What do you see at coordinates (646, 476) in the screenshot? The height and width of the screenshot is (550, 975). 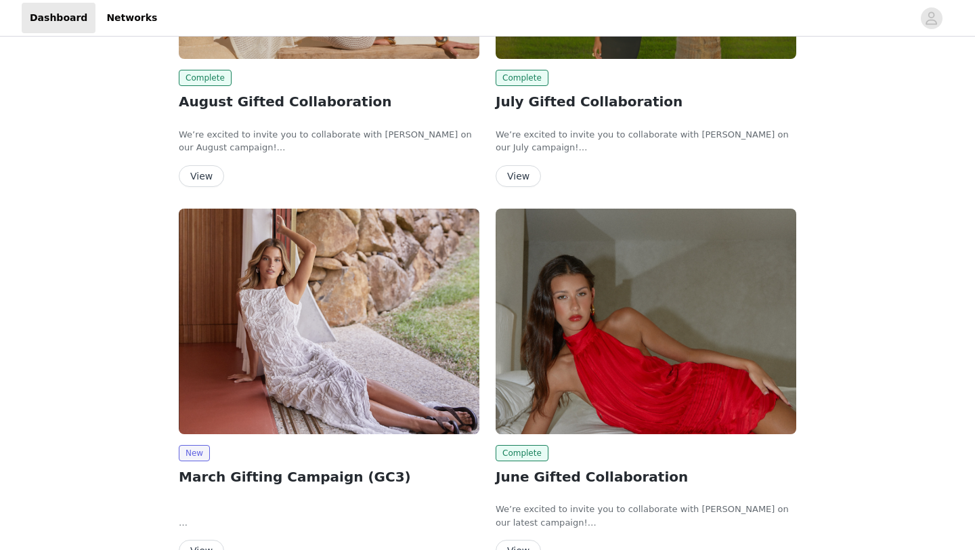 I see `h2: June Gifted Collaboration` at bounding box center [646, 476].